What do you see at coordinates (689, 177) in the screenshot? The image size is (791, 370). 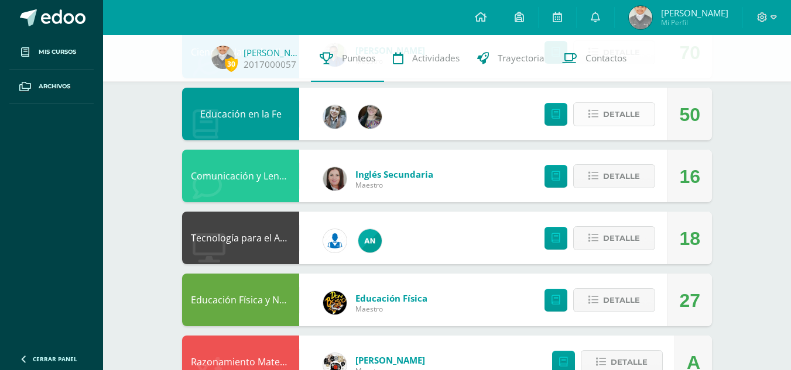 I see `div: 16` at bounding box center [689, 177].